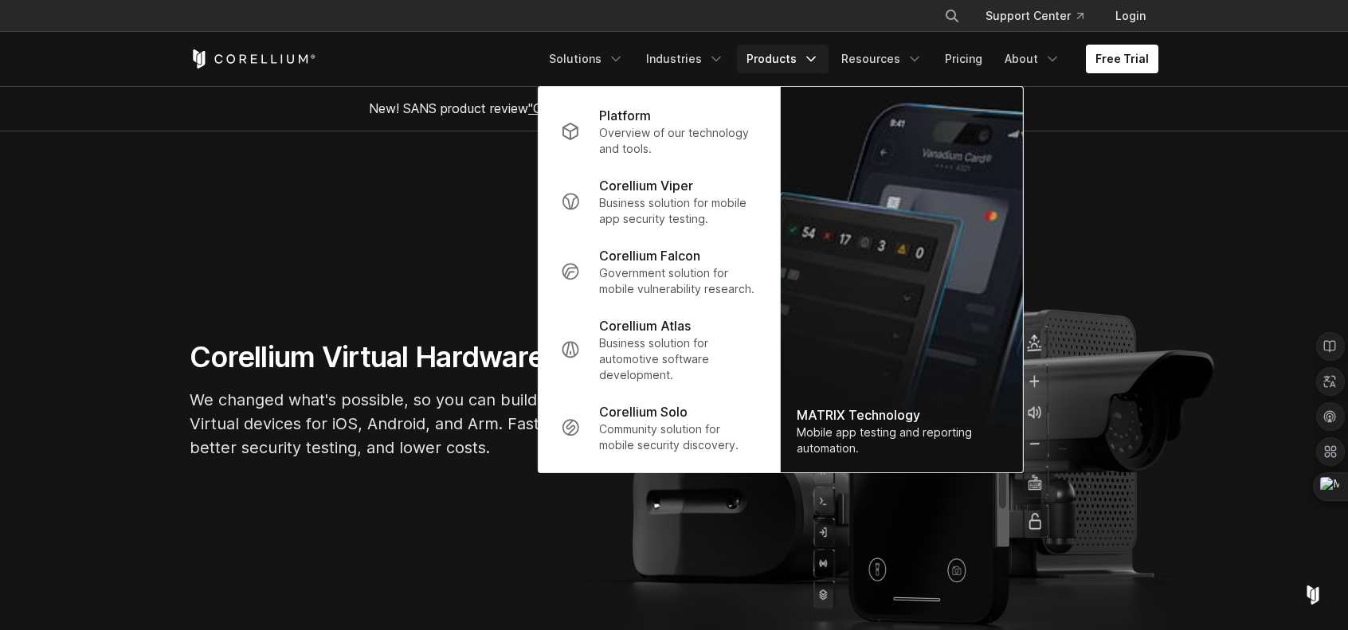  What do you see at coordinates (902, 415) in the screenshot?
I see `div: MATRIX Technology` at bounding box center [902, 415].